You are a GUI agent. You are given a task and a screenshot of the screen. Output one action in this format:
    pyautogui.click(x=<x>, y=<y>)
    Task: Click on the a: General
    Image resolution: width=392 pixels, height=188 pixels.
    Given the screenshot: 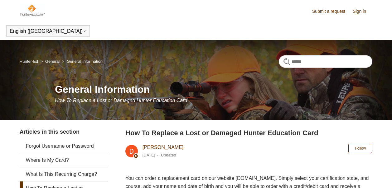 What is the action you would take?
    pyautogui.click(x=52, y=61)
    